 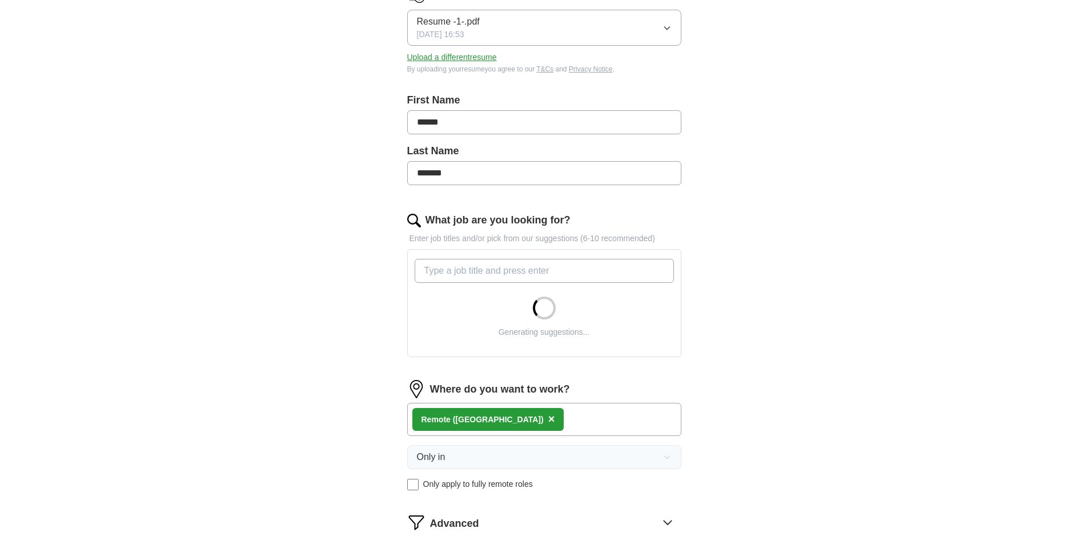 I want to click on img: filter, so click(x=416, y=522).